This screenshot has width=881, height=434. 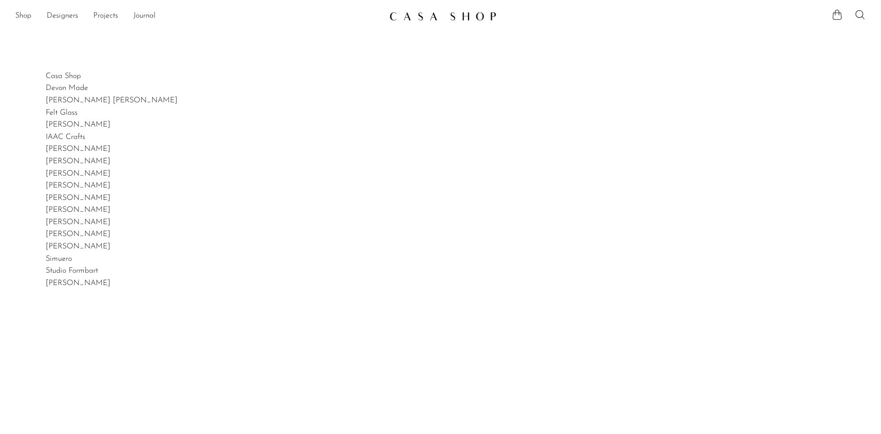 What do you see at coordinates (59, 259) in the screenshot?
I see `a: Simuero` at bounding box center [59, 259].